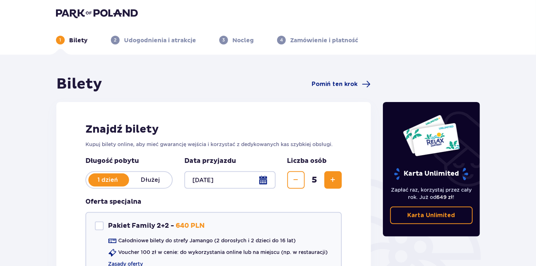  Describe the element at coordinates (237, 40) in the screenshot. I see `div: 3Nocleg` at that location.